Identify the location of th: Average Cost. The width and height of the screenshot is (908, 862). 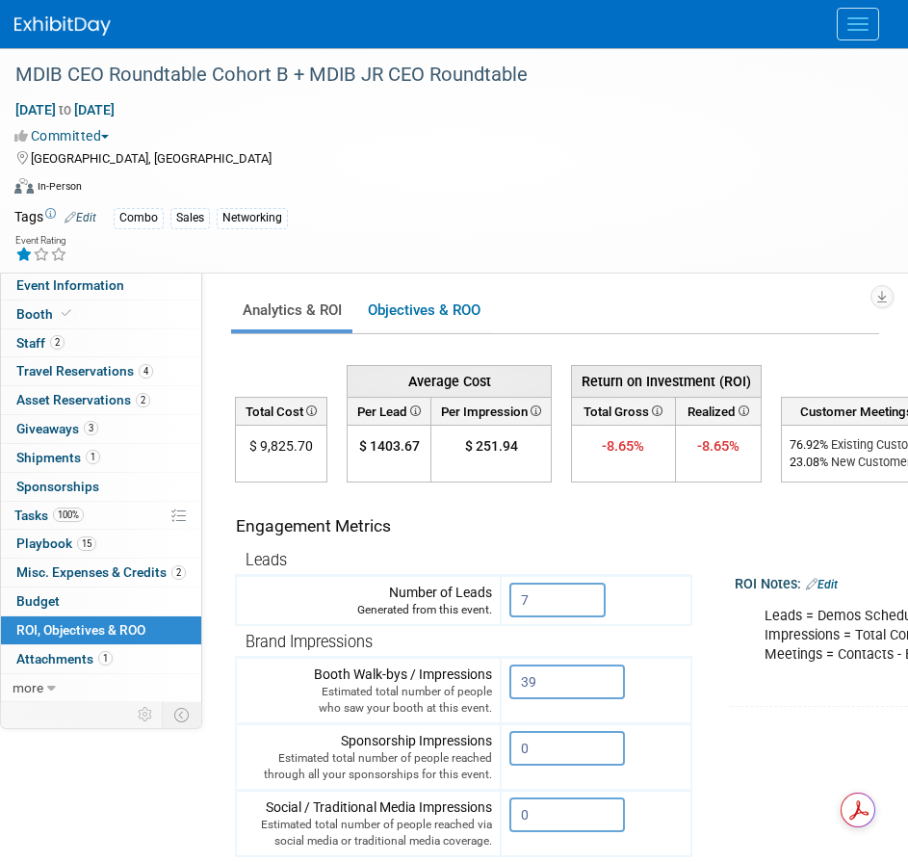
(450, 380).